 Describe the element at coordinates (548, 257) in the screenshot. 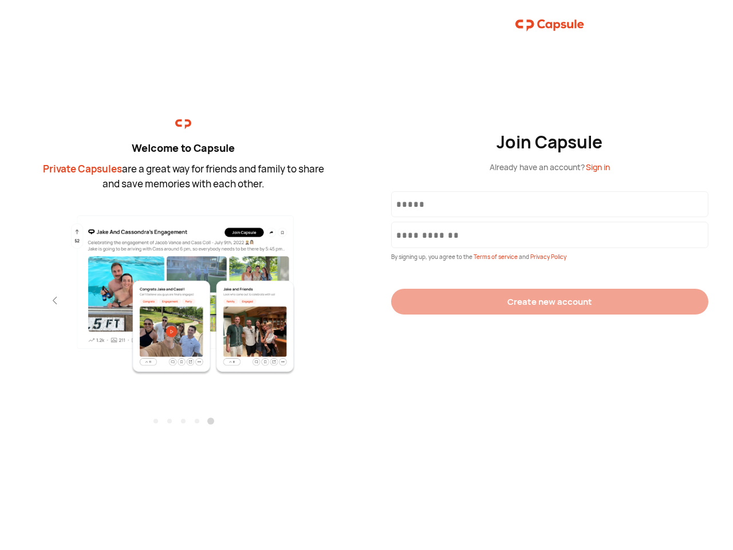

I see `span: Privacy Policy` at that location.